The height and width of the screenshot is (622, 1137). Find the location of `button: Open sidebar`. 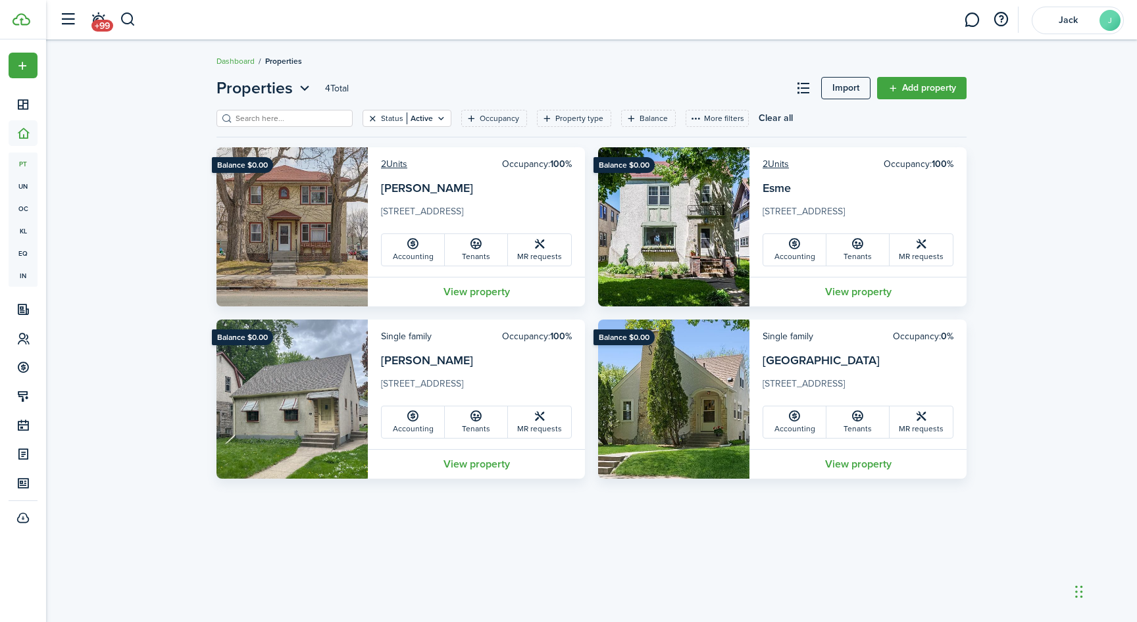

button: Open sidebar is located at coordinates (68, 20).